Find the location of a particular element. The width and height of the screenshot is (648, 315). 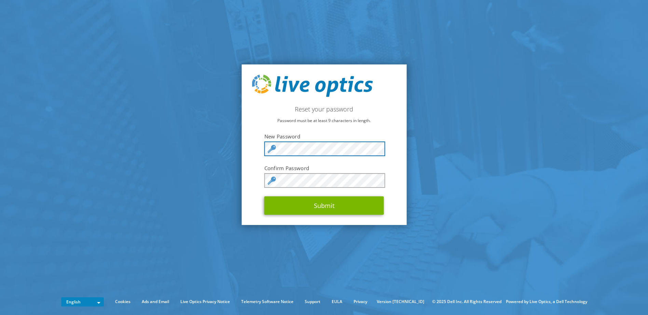

li: © 2025 Dell Inc. All Rights Reserved is located at coordinates (466, 302).